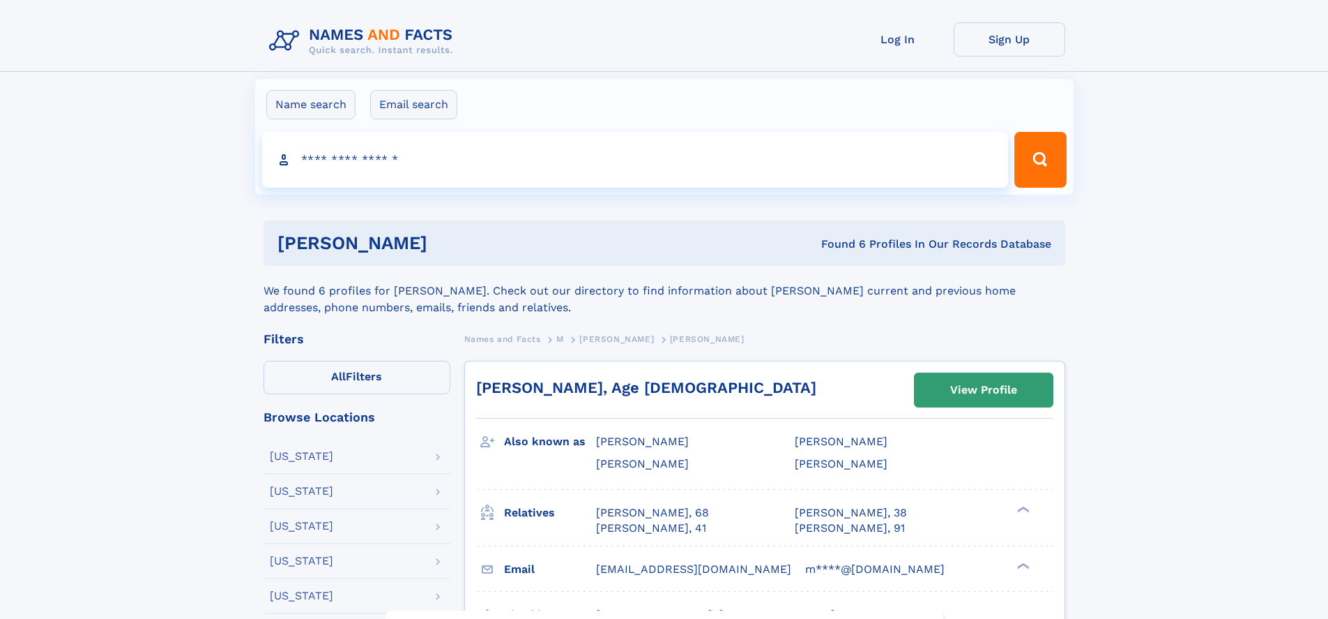  What do you see at coordinates (503, 338) in the screenshot?
I see `a: Names and Facts` at bounding box center [503, 338].